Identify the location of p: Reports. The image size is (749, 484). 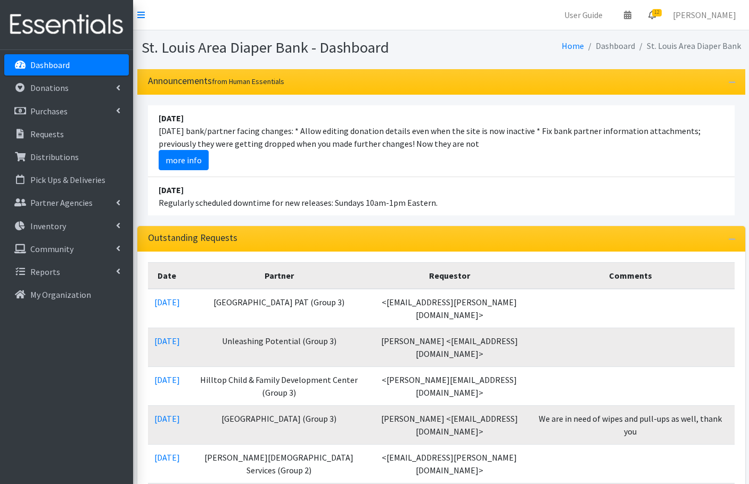
(45, 272).